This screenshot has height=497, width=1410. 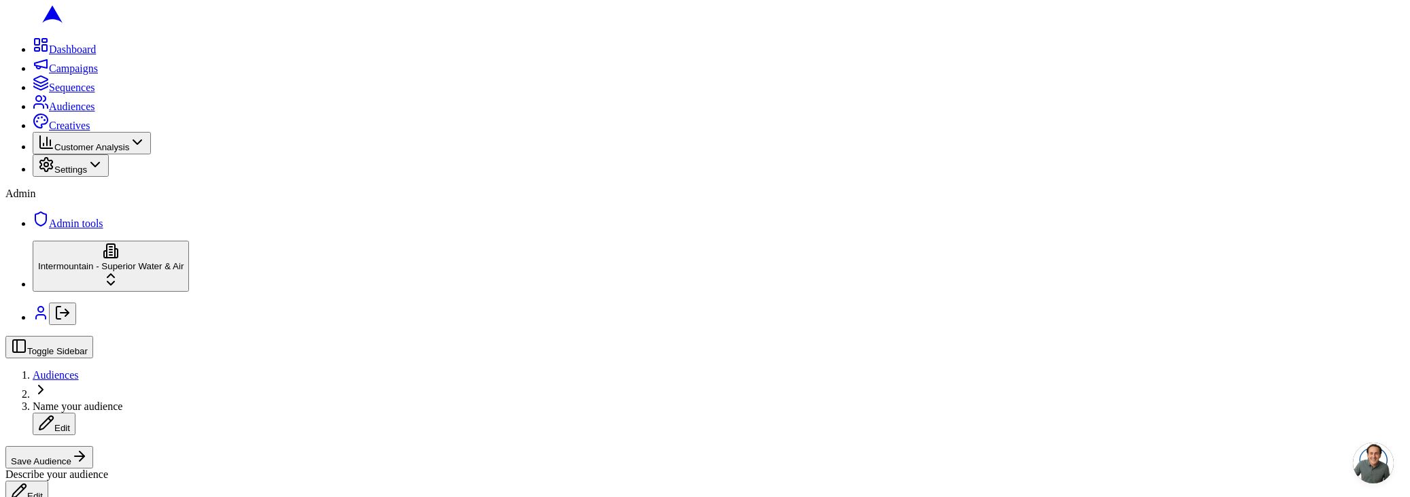 I want to click on a: Admin tools, so click(x=68, y=223).